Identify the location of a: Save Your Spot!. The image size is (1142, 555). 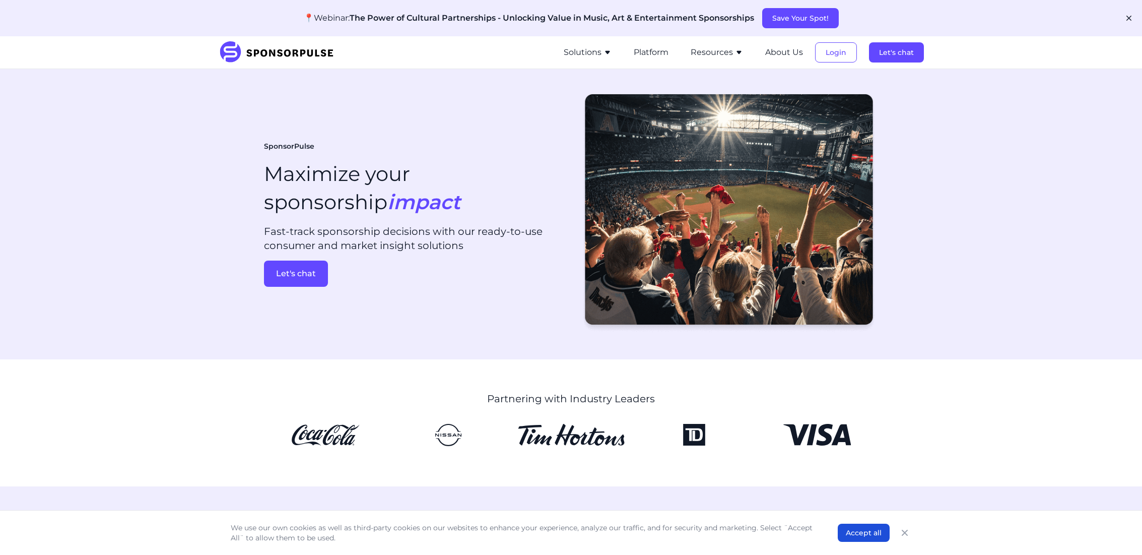
(801, 18).